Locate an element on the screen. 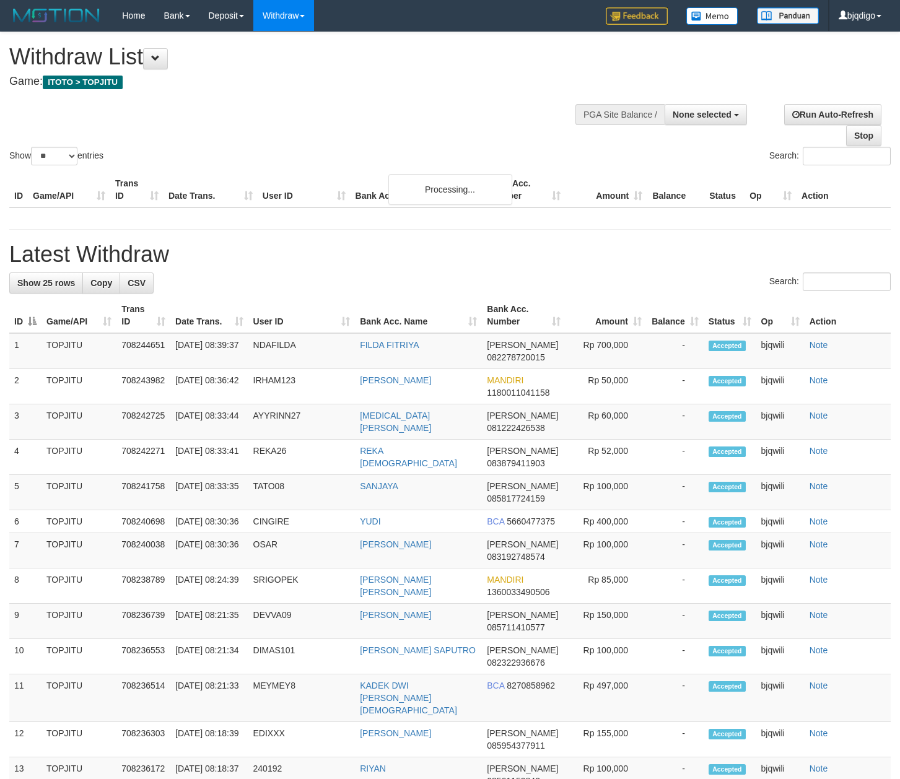  span: MANDIRI is located at coordinates (505, 380).